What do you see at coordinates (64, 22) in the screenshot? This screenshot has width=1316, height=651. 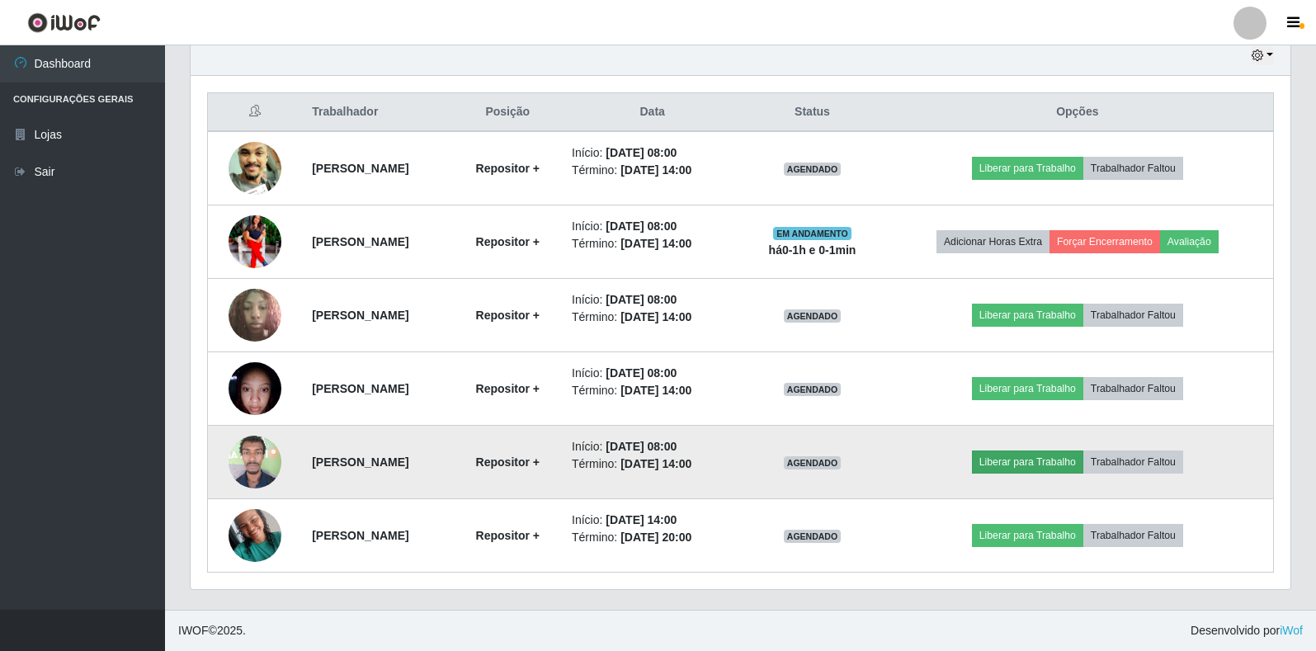 I see `img: CoreUI Logo` at bounding box center [64, 22].